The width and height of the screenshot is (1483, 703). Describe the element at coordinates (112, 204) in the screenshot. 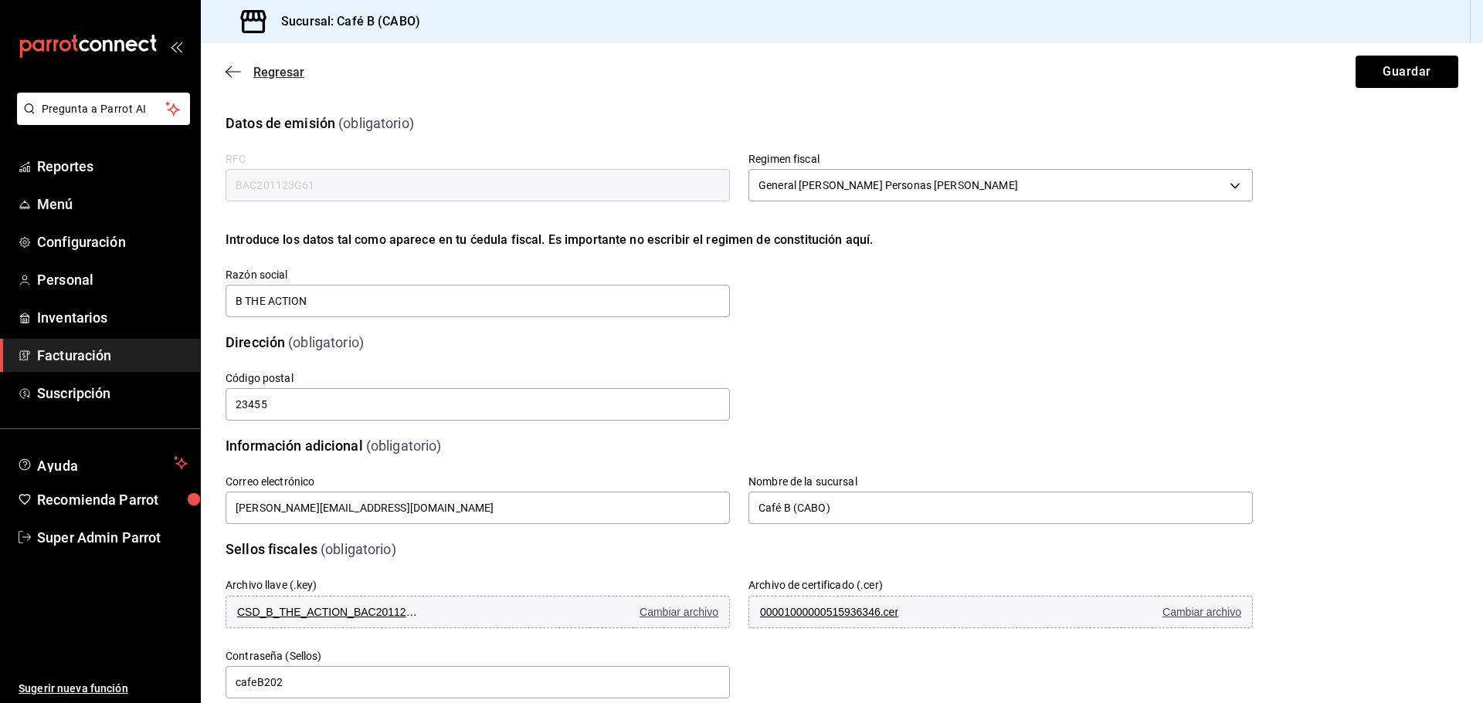

I see `span: Menú` at that location.